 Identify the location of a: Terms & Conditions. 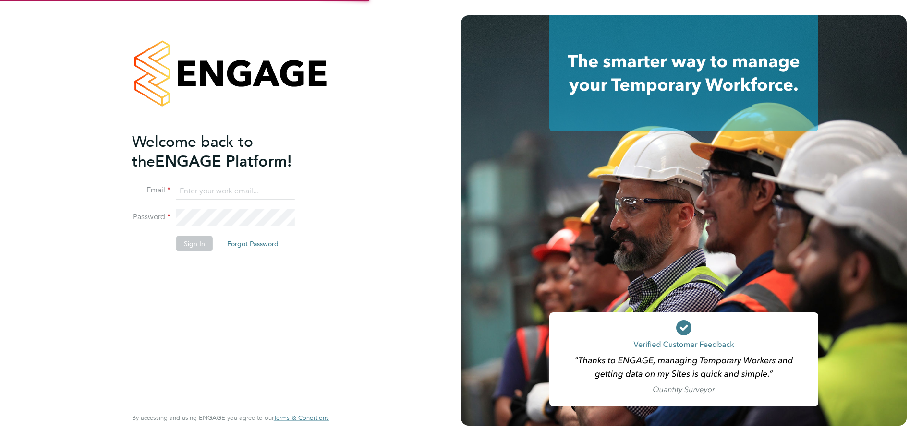
(301, 418).